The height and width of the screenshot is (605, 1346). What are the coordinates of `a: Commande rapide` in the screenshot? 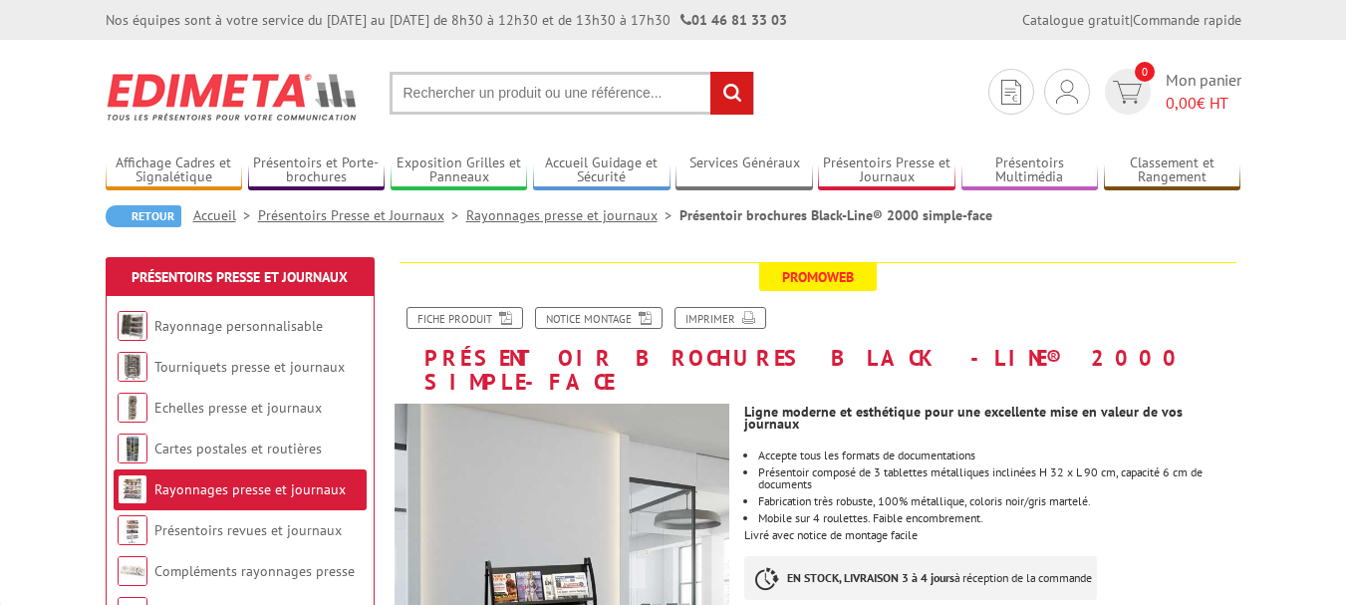 It's located at (1187, 20).